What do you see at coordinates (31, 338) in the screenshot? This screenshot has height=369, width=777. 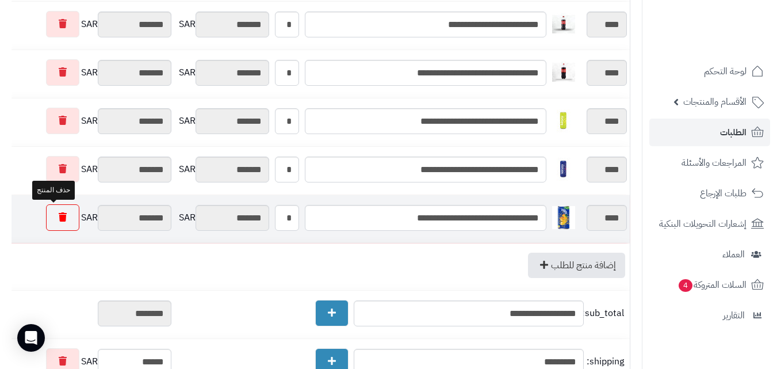 I see `div: Open Intercom Messenger` at bounding box center [31, 338].